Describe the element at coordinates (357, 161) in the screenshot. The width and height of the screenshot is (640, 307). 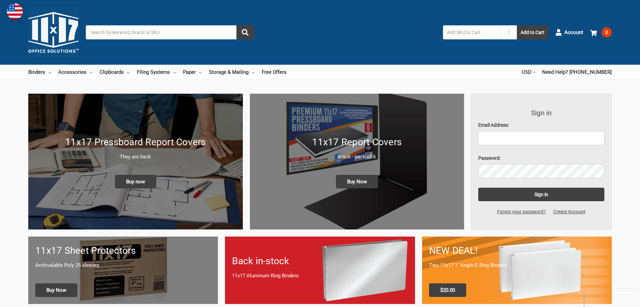
I see `a: 11x17 Report Covers 11x17 Report Covers Black - pack of 6 Buy Now` at that location.